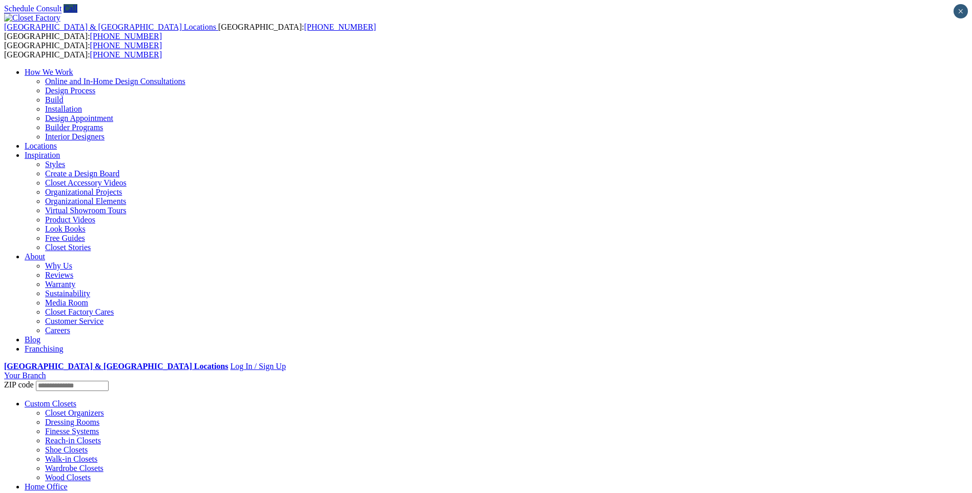  Describe the element at coordinates (75, 136) in the screenshot. I see `a: Interior Designers` at that location.